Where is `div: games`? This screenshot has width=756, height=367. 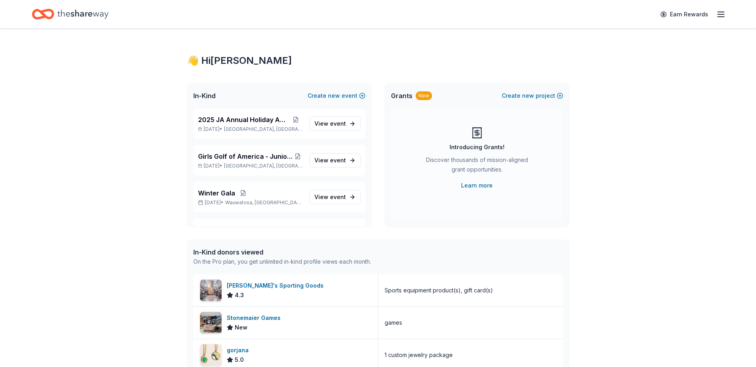
div: games is located at coordinates (393, 322).